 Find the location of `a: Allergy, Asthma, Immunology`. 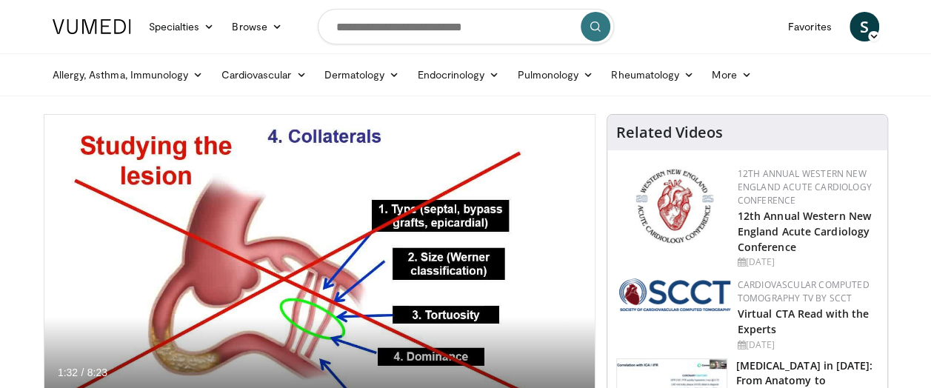

a: Allergy, Asthma, Immunology is located at coordinates (128, 75).